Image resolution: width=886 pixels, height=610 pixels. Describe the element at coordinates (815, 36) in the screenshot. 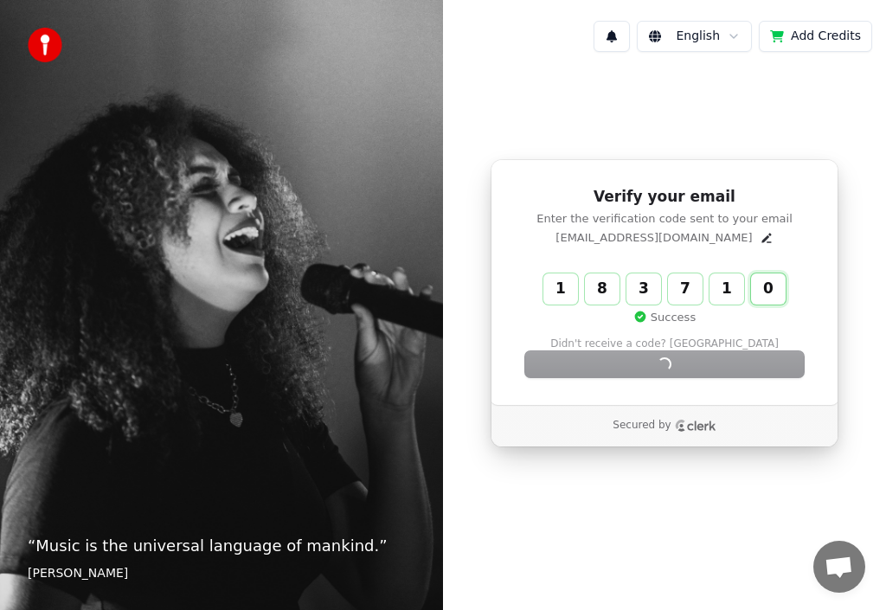

I see `button: Add Credits` at that location.